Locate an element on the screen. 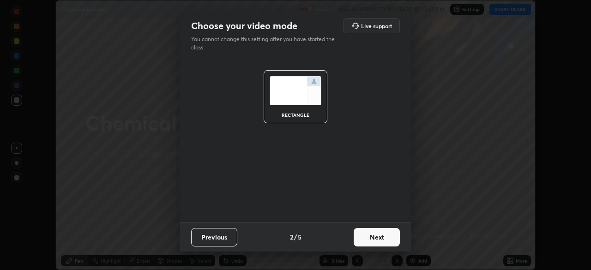  h4: 2 is located at coordinates (291, 237).